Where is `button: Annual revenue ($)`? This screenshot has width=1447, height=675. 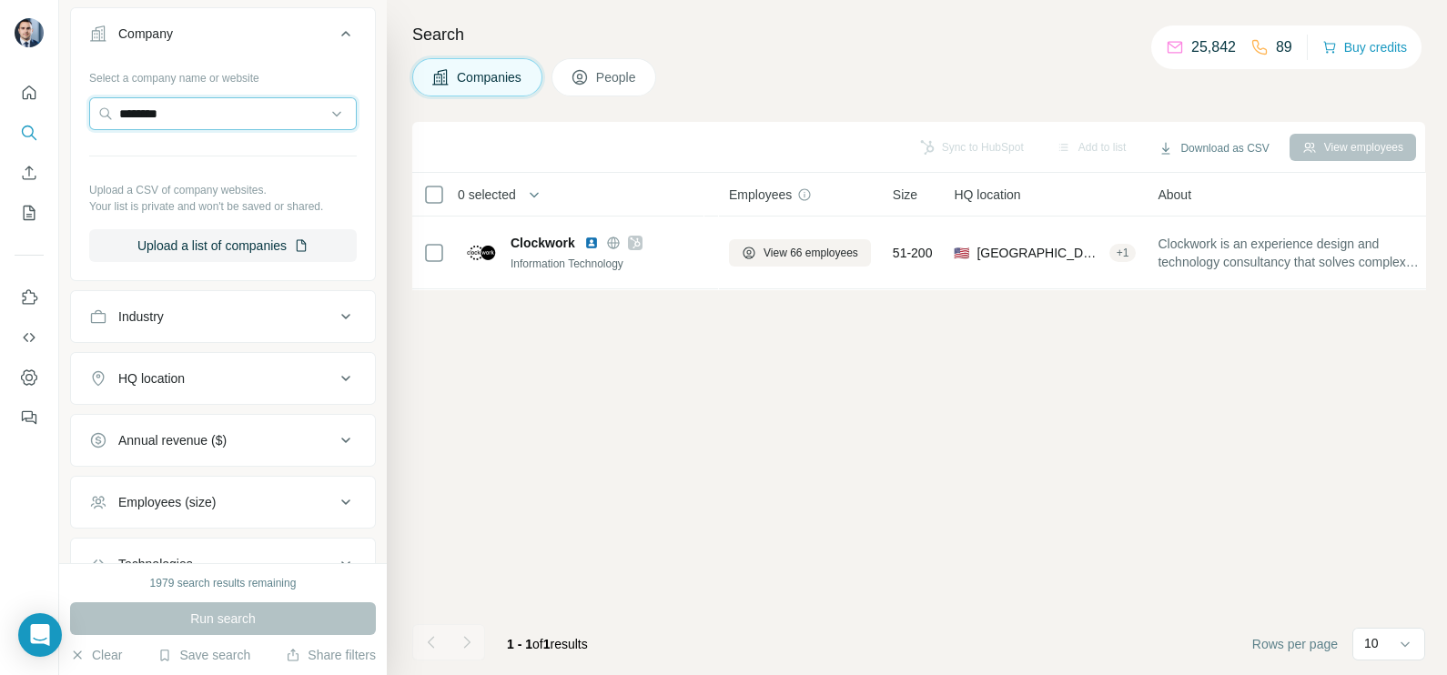 button: Annual revenue ($) is located at coordinates (223, 441).